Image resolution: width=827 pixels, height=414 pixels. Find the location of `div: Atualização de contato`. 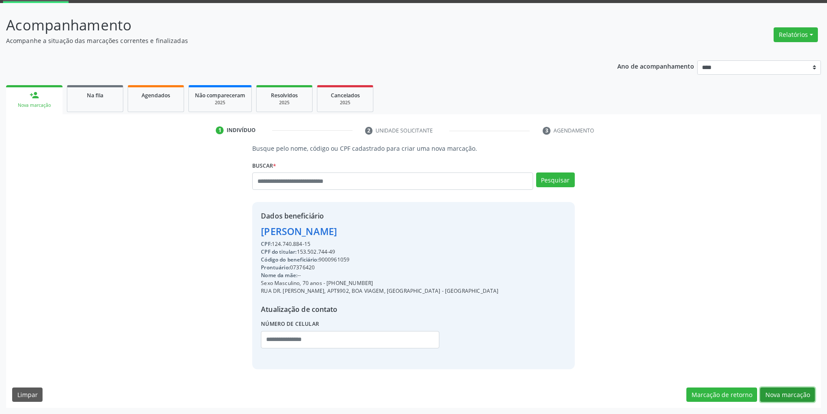

div: Atualização de contato is located at coordinates (380, 309).